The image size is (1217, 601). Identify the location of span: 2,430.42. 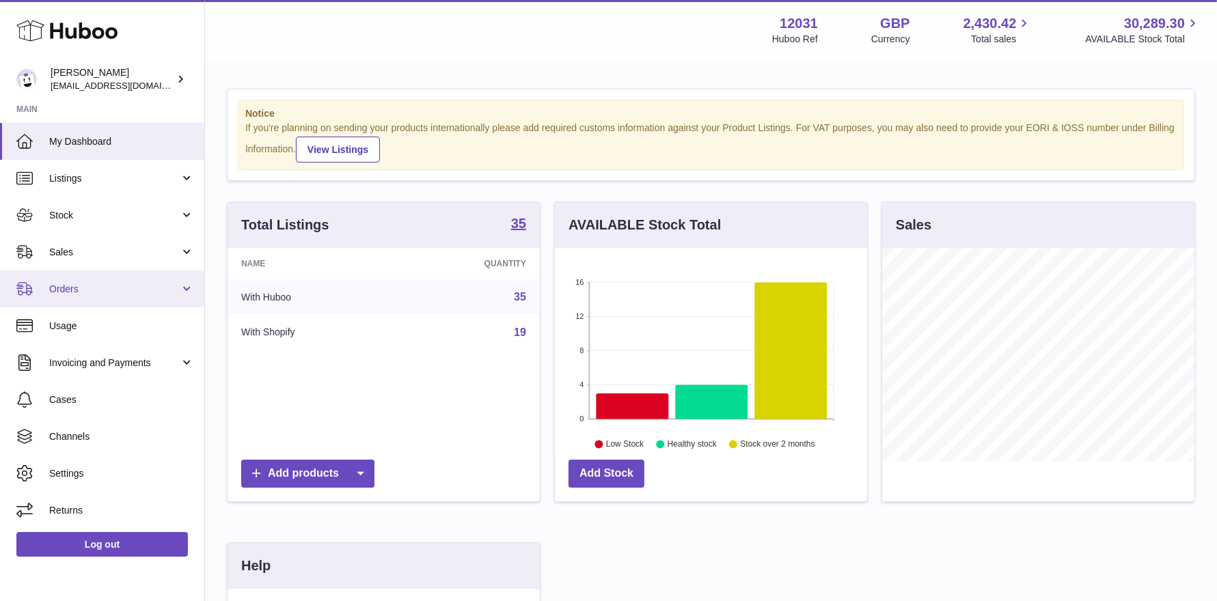
(990, 23).